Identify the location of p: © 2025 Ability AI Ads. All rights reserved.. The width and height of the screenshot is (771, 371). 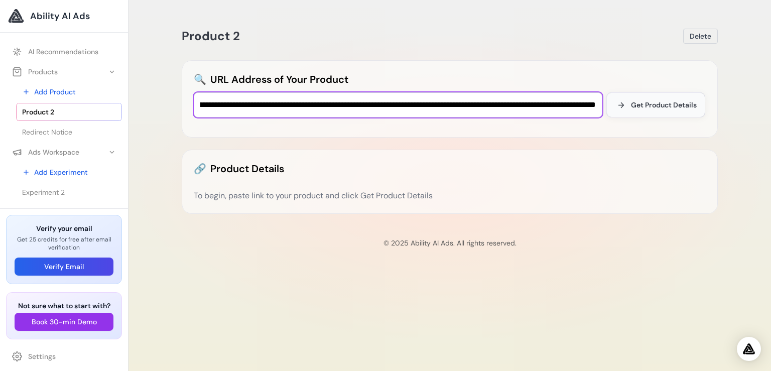
(450, 243).